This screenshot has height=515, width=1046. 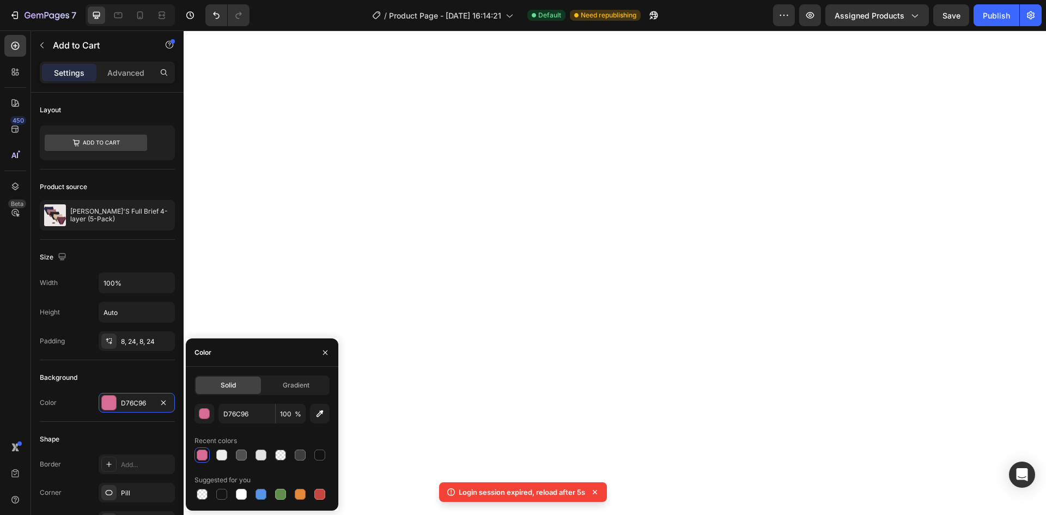 I want to click on div: Recent colors, so click(x=216, y=441).